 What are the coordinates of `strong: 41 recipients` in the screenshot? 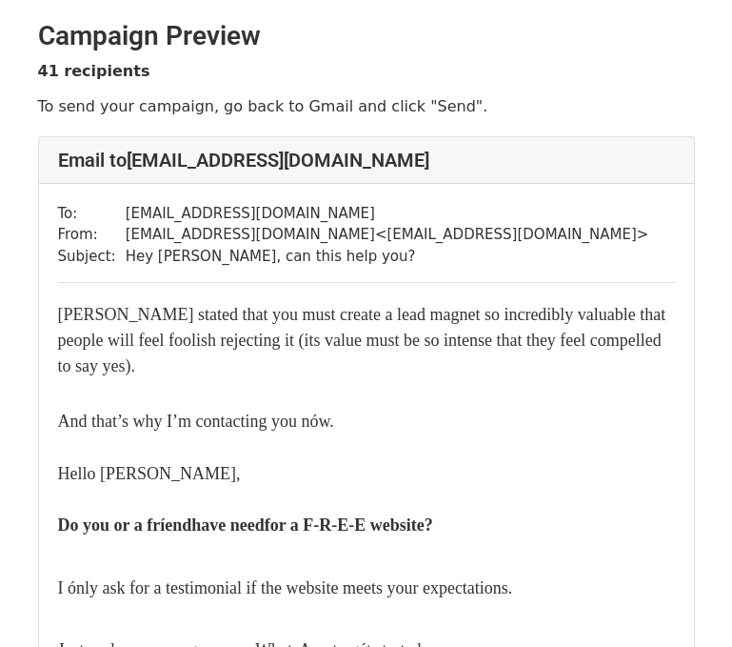 It's located at (94, 70).